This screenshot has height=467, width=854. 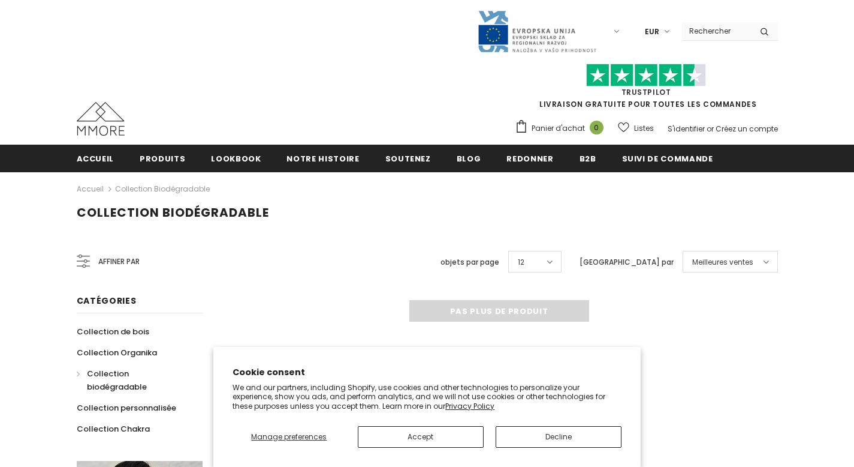 I want to click on span: LIVRAISON GRATUITE POUR TOUTES LES COMMANDES, so click(x=646, y=89).